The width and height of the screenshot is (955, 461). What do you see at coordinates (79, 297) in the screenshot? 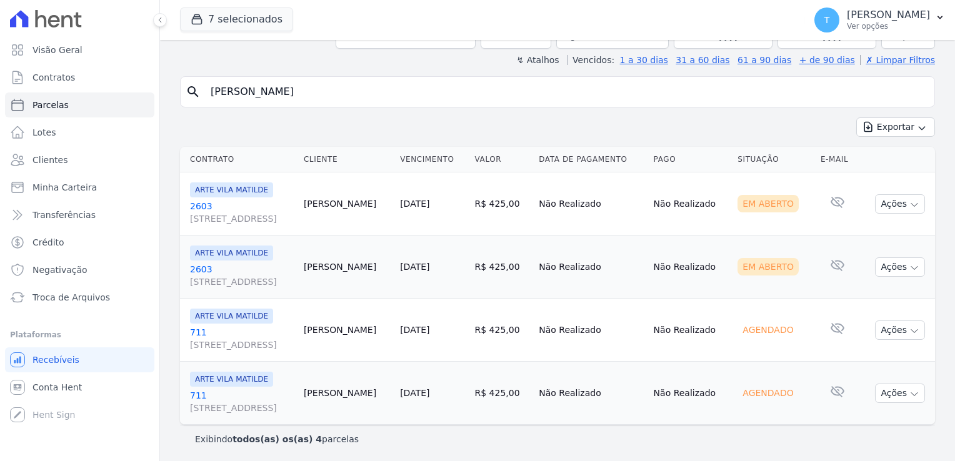
I see `a: Troca de Arquivos` at bounding box center [79, 297].